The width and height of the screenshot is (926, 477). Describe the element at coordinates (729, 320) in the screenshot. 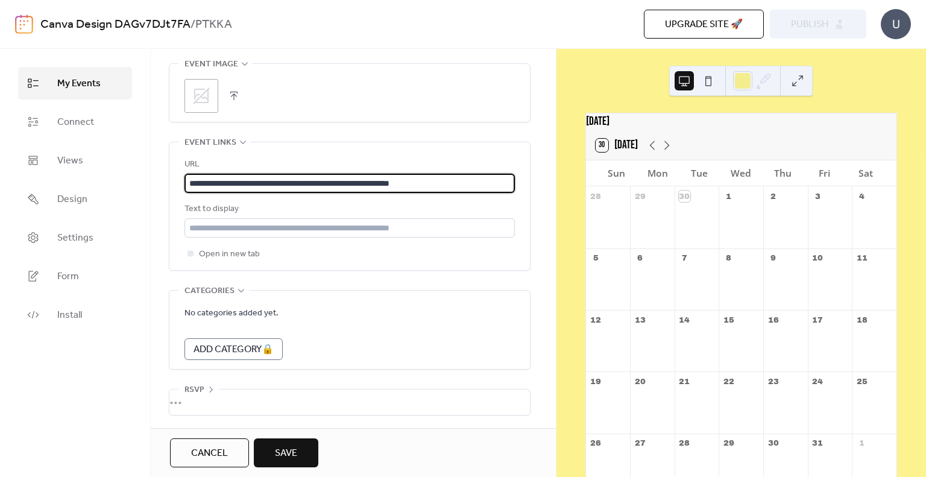

I see `div: 15` at that location.